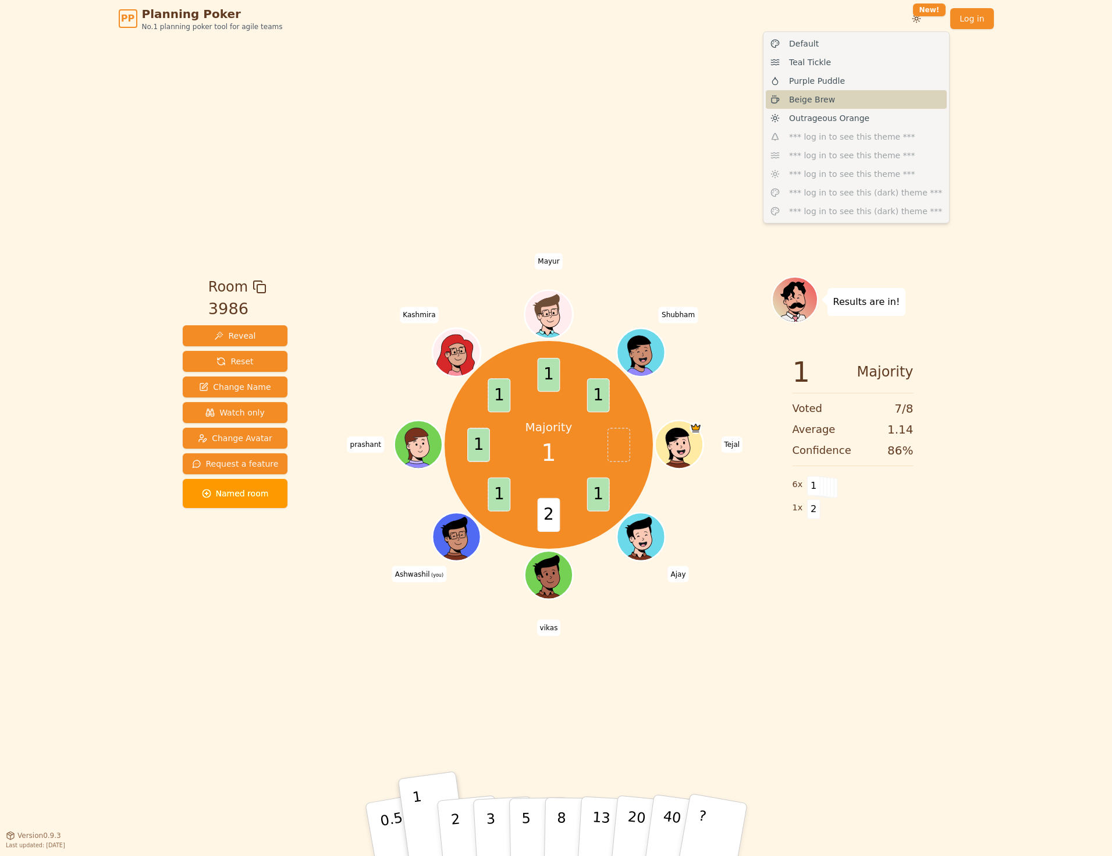 The width and height of the screenshot is (1112, 856). What do you see at coordinates (817, 81) in the screenshot?
I see `span: Purple Puddle` at bounding box center [817, 81].